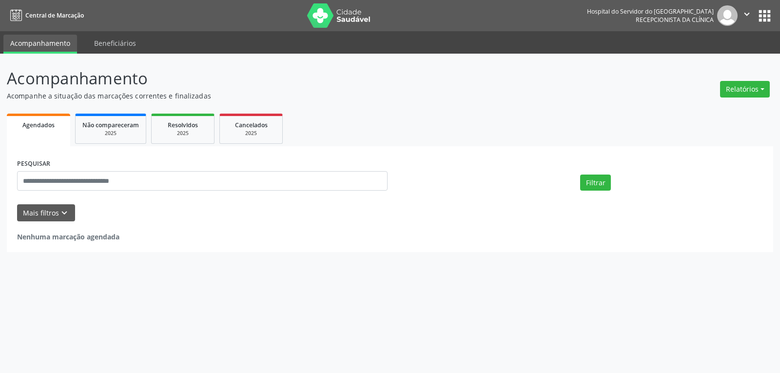 The height and width of the screenshot is (373, 780). What do you see at coordinates (68, 236) in the screenshot?
I see `strong: Nenhuma marcação agendada` at bounding box center [68, 236].